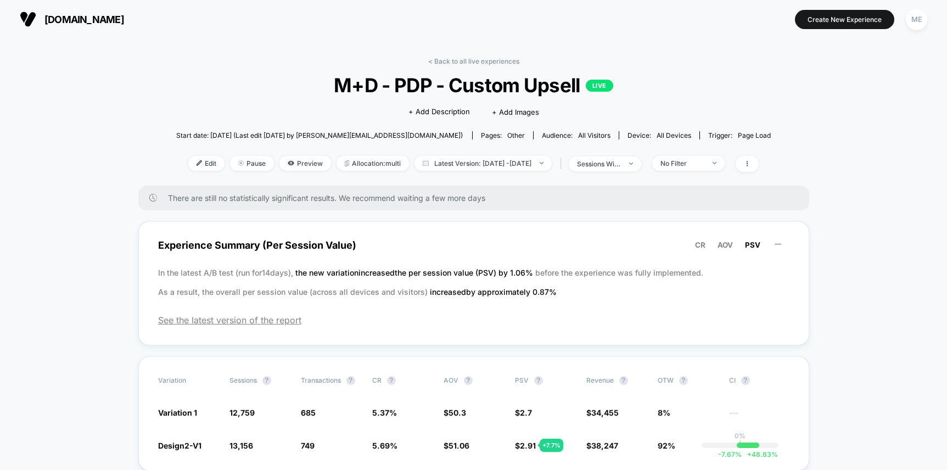  I want to click on span: Transactions, so click(320, 380).